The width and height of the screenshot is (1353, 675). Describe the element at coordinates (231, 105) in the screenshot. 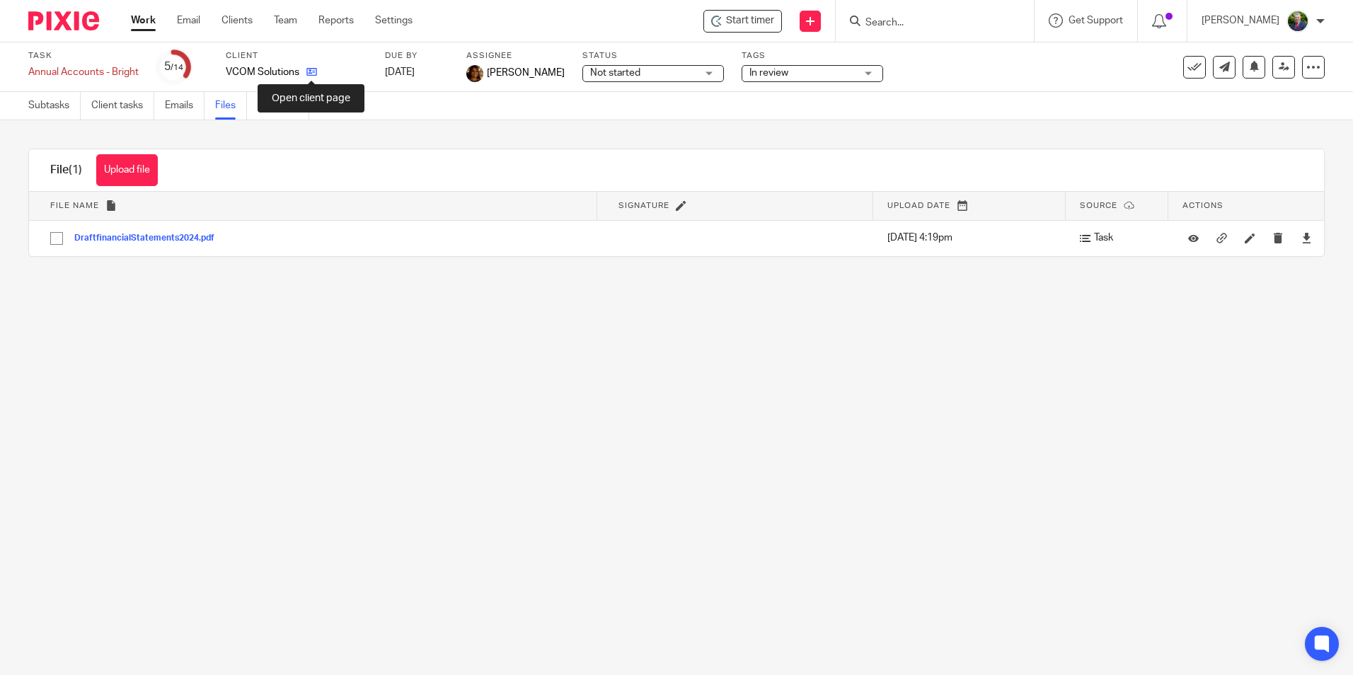

I see `a: Files` at that location.